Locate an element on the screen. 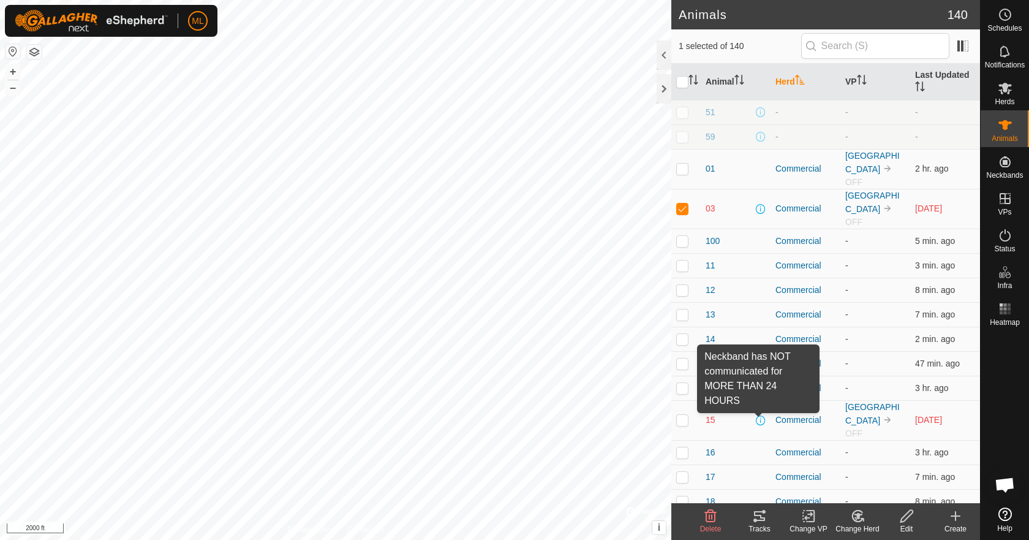  span: 140 is located at coordinates (957, 15).